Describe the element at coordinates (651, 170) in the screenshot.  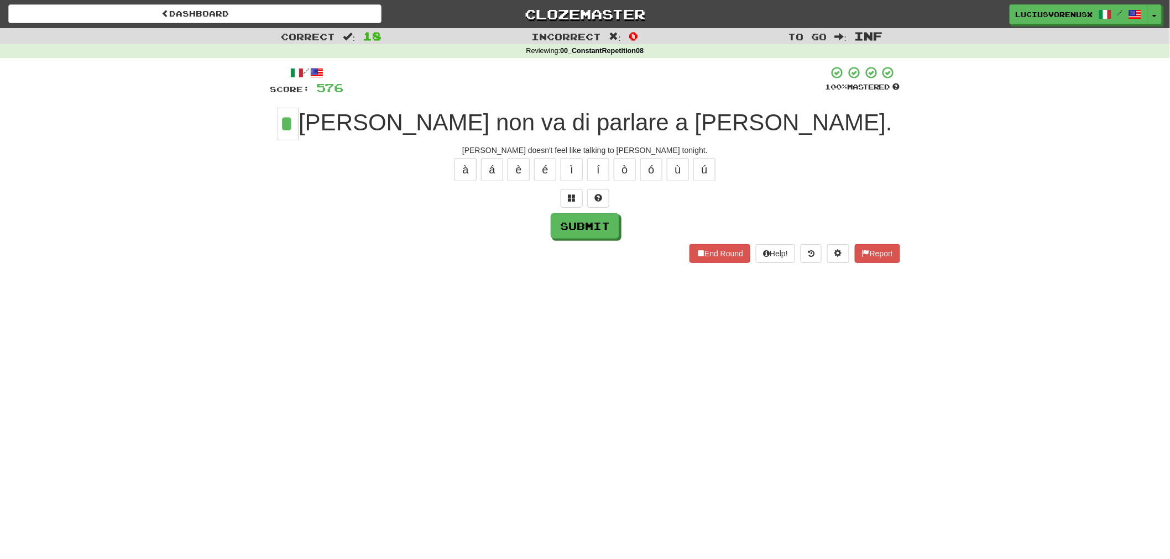
I see `button: ó` at that location.